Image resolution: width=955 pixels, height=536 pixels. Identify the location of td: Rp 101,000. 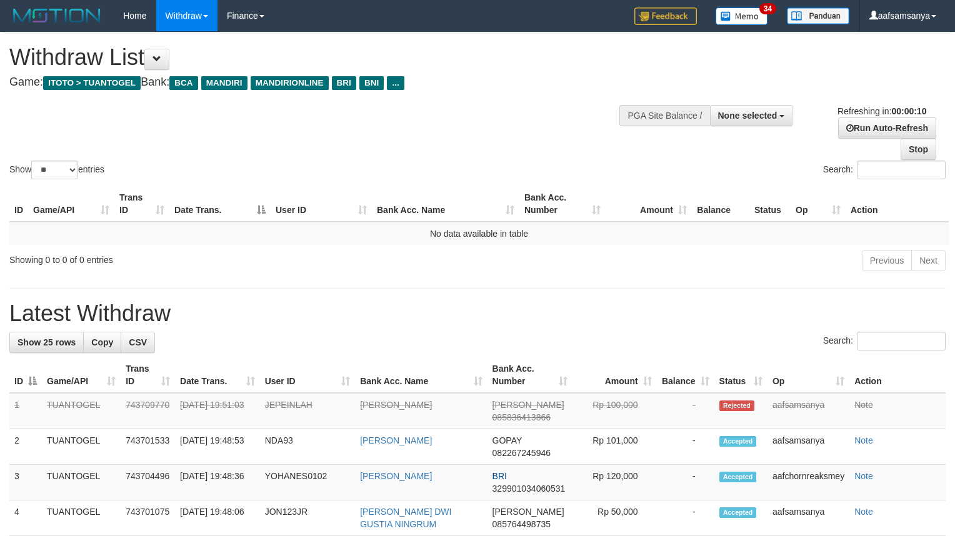
(615, 447).